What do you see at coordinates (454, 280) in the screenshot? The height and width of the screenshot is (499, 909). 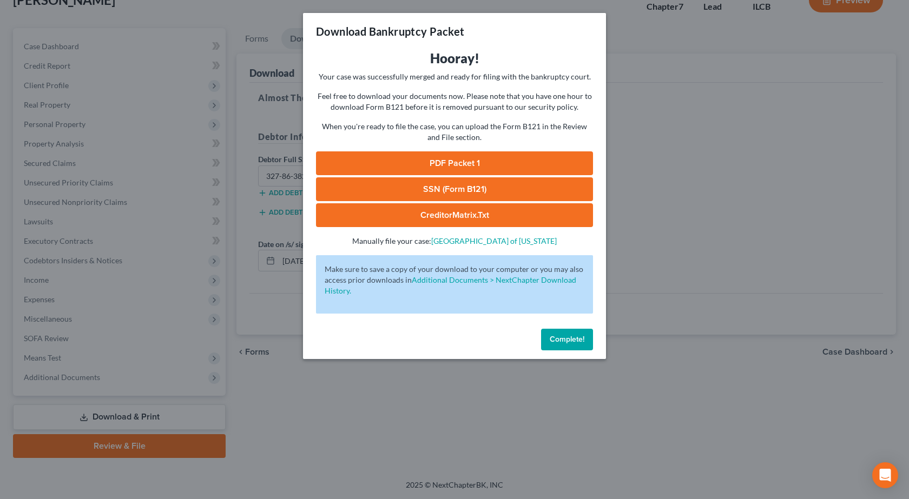 I see `p: Make sure to save a copy of your download to your computer or you may also access prior downloads in` at bounding box center [454, 280].